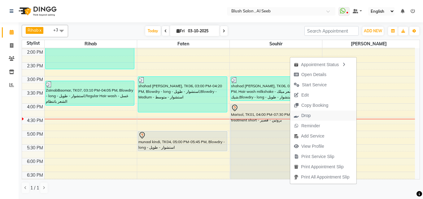  What do you see at coordinates (37, 11) in the screenshot?
I see `img: logo` at bounding box center [37, 11].